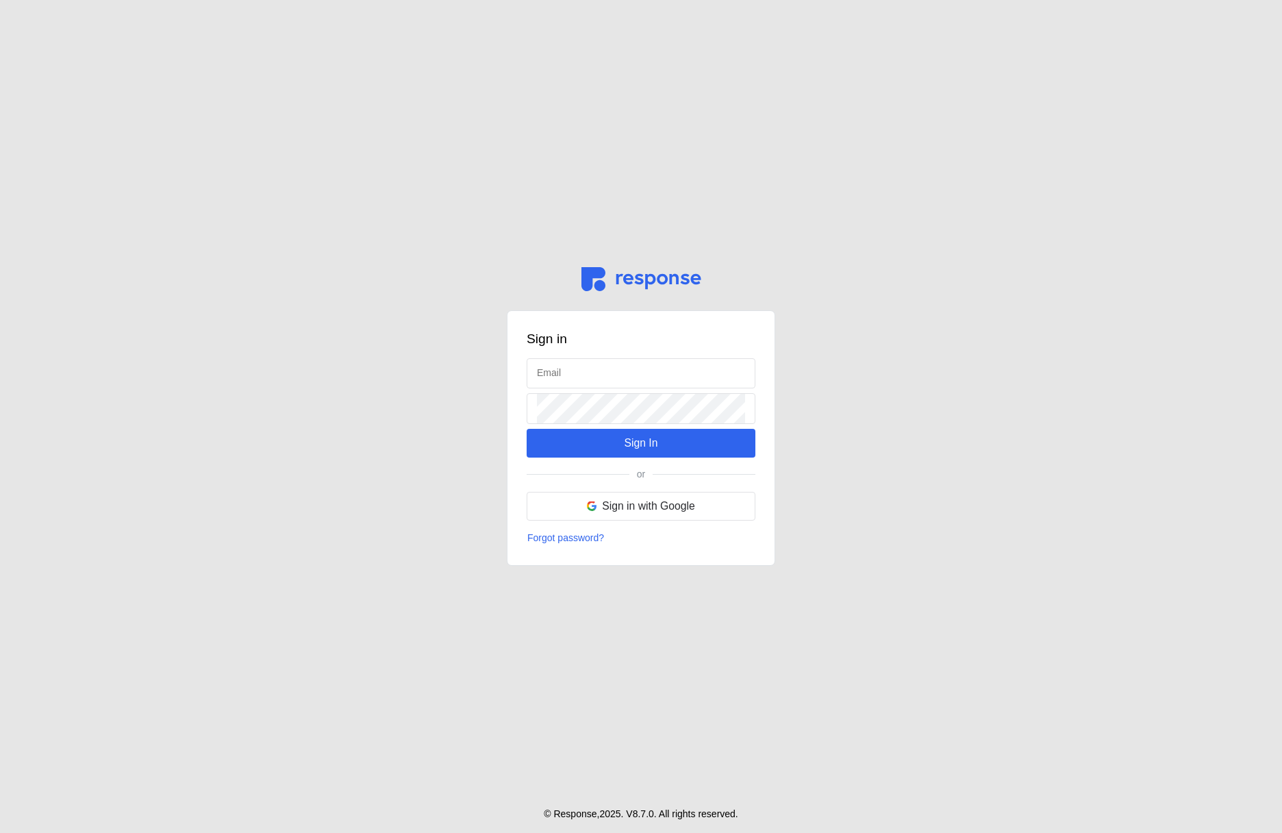 The height and width of the screenshot is (833, 1282). What do you see at coordinates (641, 506) in the screenshot?
I see `button: Sign in with Google` at bounding box center [641, 506].